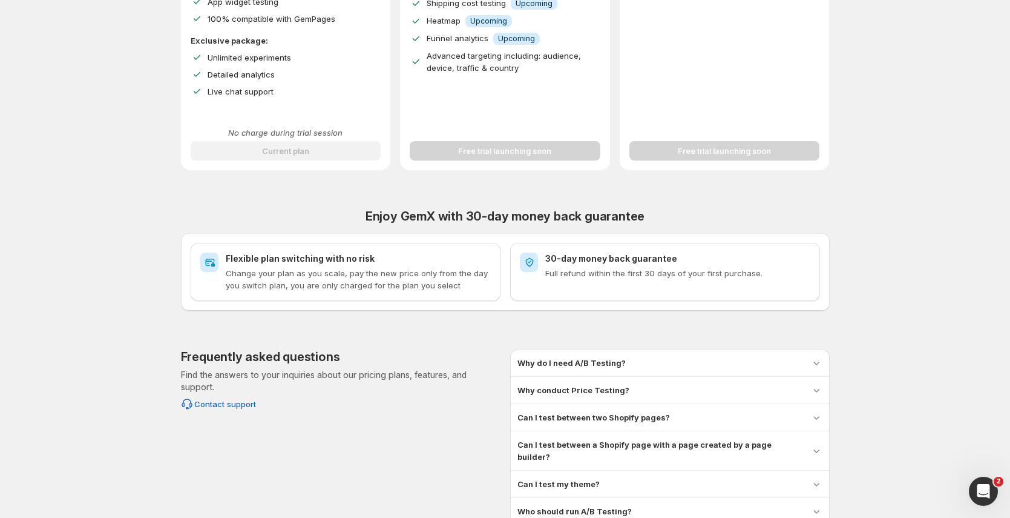  Describe the element at coordinates (240, 91) in the screenshot. I see `span: Live chat support` at that location.